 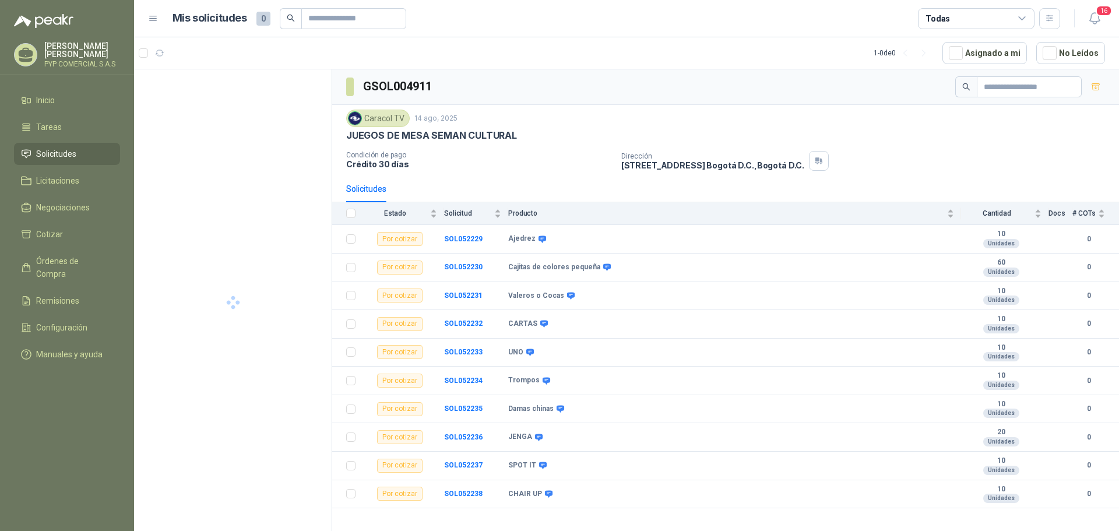 What do you see at coordinates (67, 127) in the screenshot?
I see `a: Tareas` at bounding box center [67, 127].